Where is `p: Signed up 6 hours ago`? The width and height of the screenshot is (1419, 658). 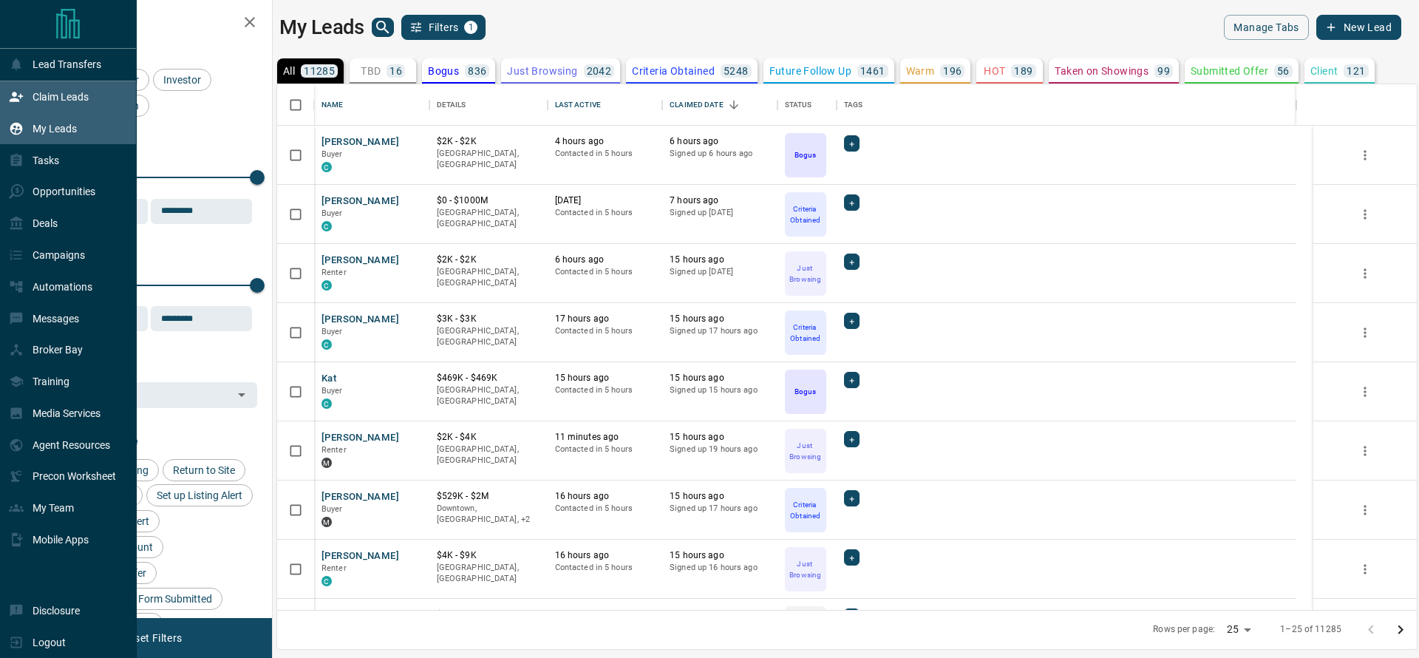
p: Signed up 6 hours ago is located at coordinates (720, 154).